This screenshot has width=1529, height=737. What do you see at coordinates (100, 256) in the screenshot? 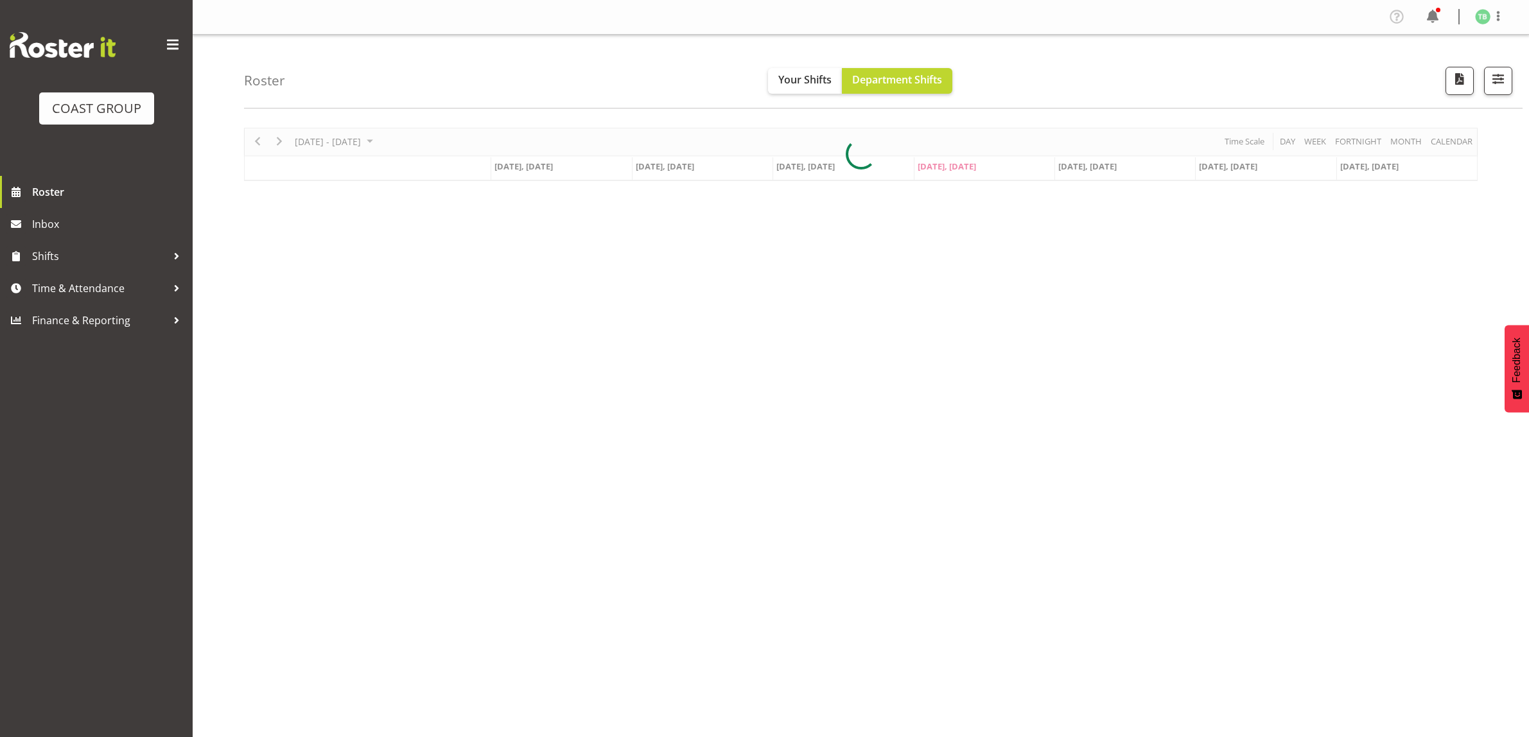
I see `span: Shifts` at bounding box center [100, 256].